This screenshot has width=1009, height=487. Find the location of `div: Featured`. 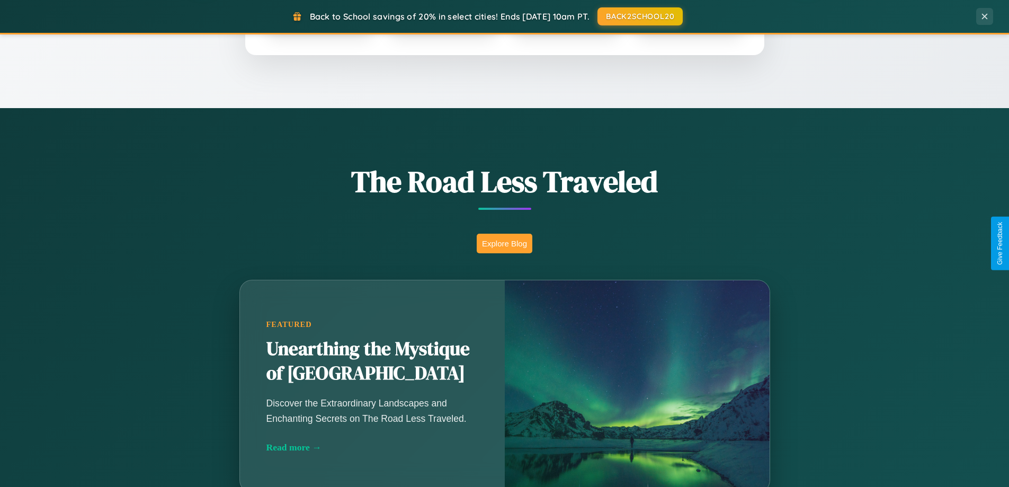

div: Featured is located at coordinates (372, 324).